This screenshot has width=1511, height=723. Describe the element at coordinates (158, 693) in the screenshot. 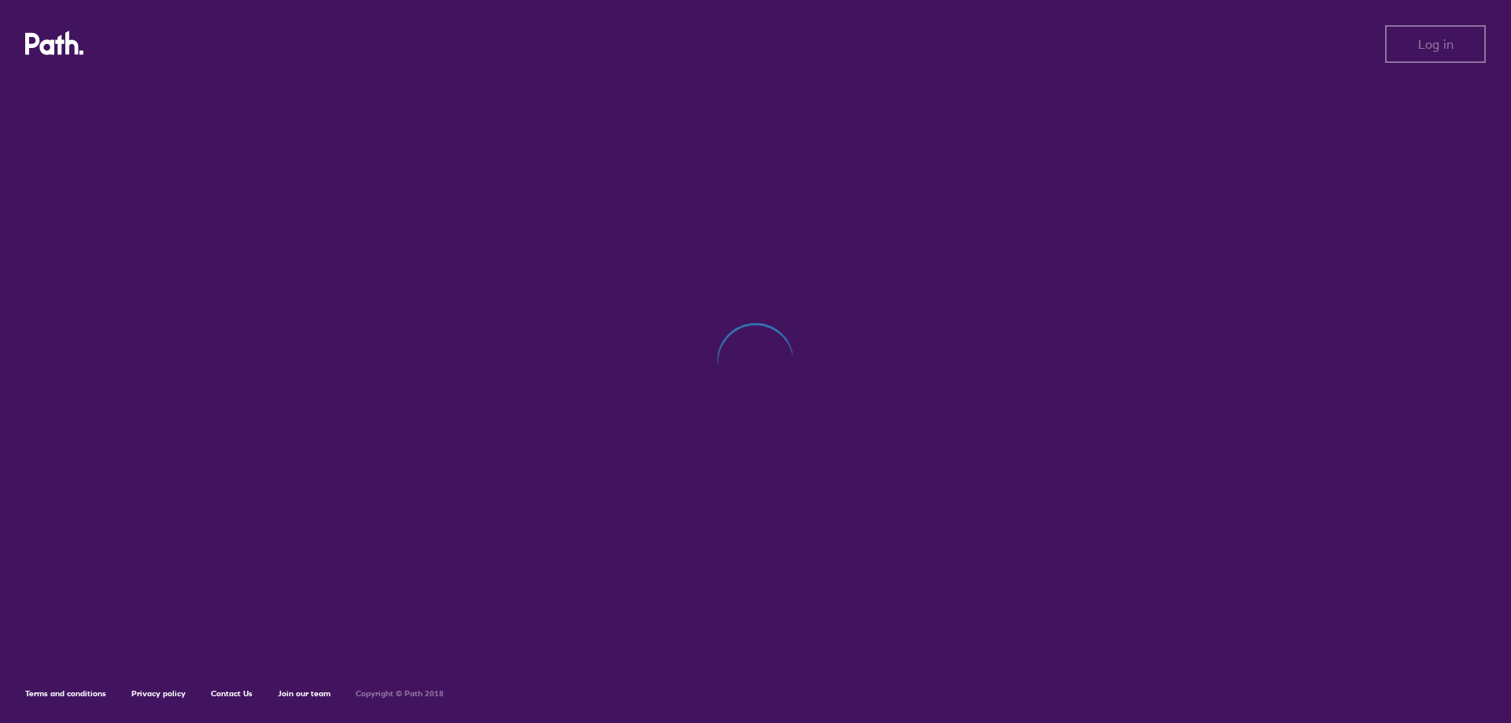

I see `a: Privacy policy` at that location.